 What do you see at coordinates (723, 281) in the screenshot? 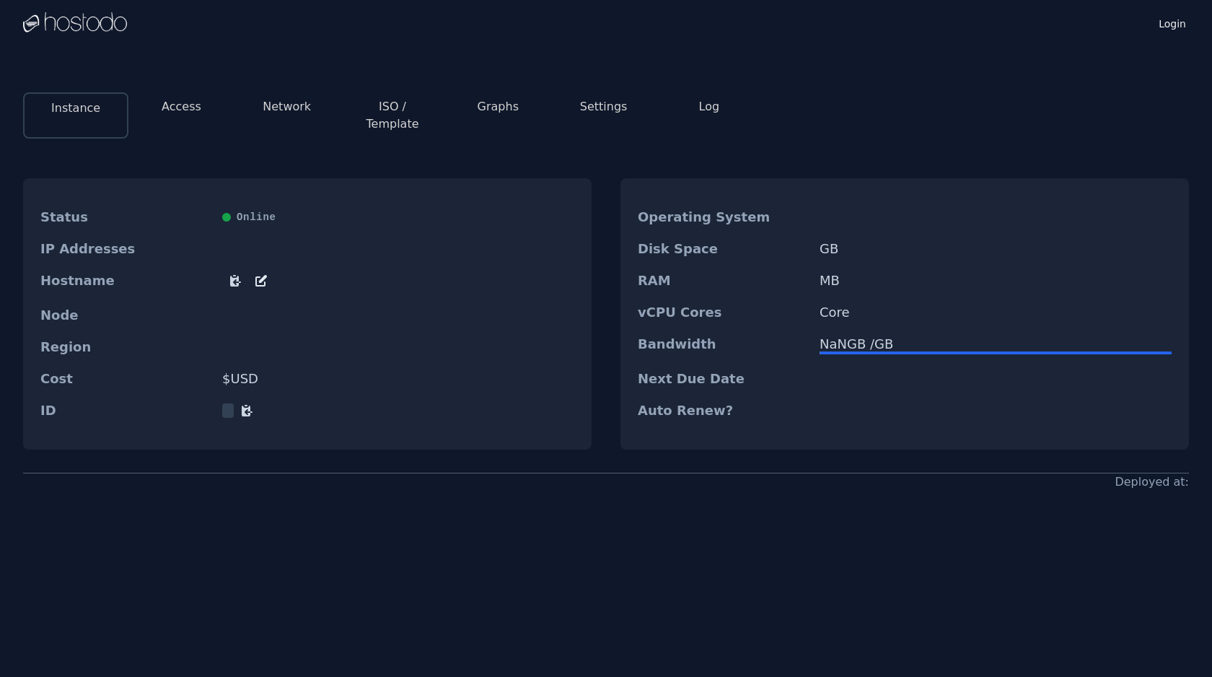
I see `dt: RAM` at bounding box center [723, 281].